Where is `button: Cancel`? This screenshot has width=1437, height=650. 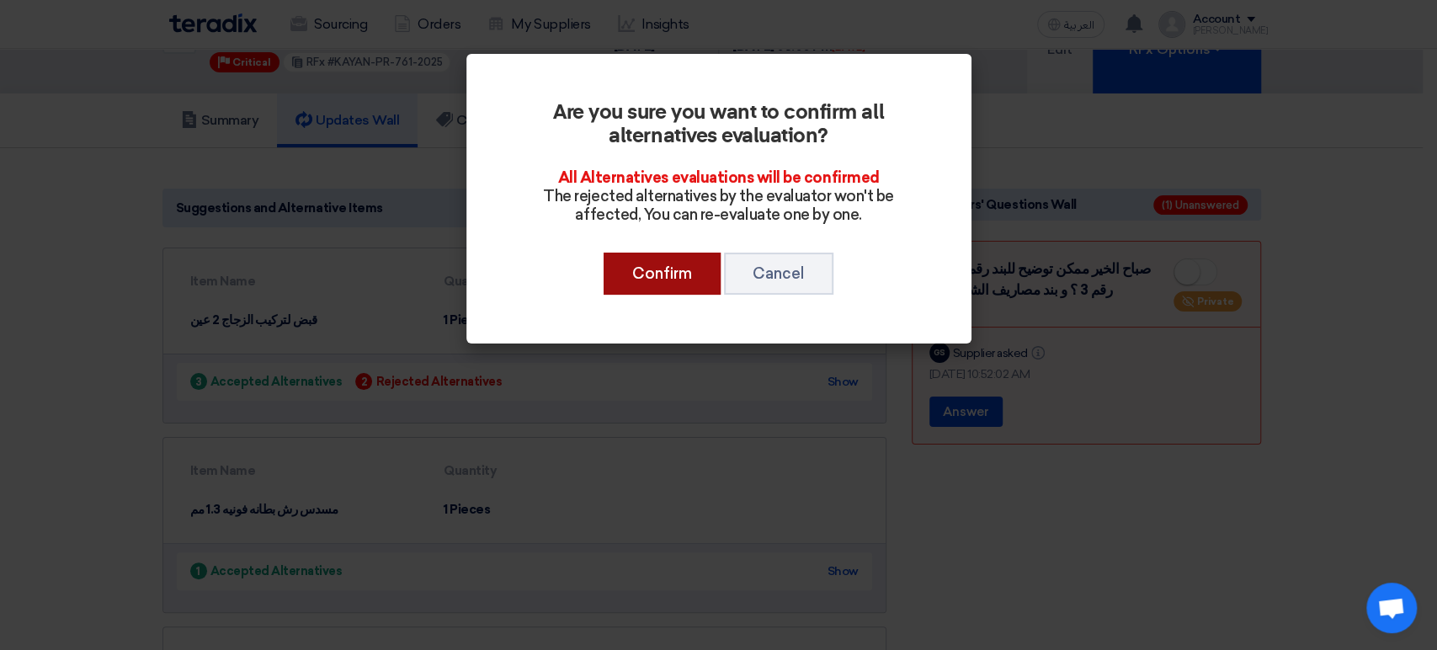
button: Cancel is located at coordinates (779, 274).